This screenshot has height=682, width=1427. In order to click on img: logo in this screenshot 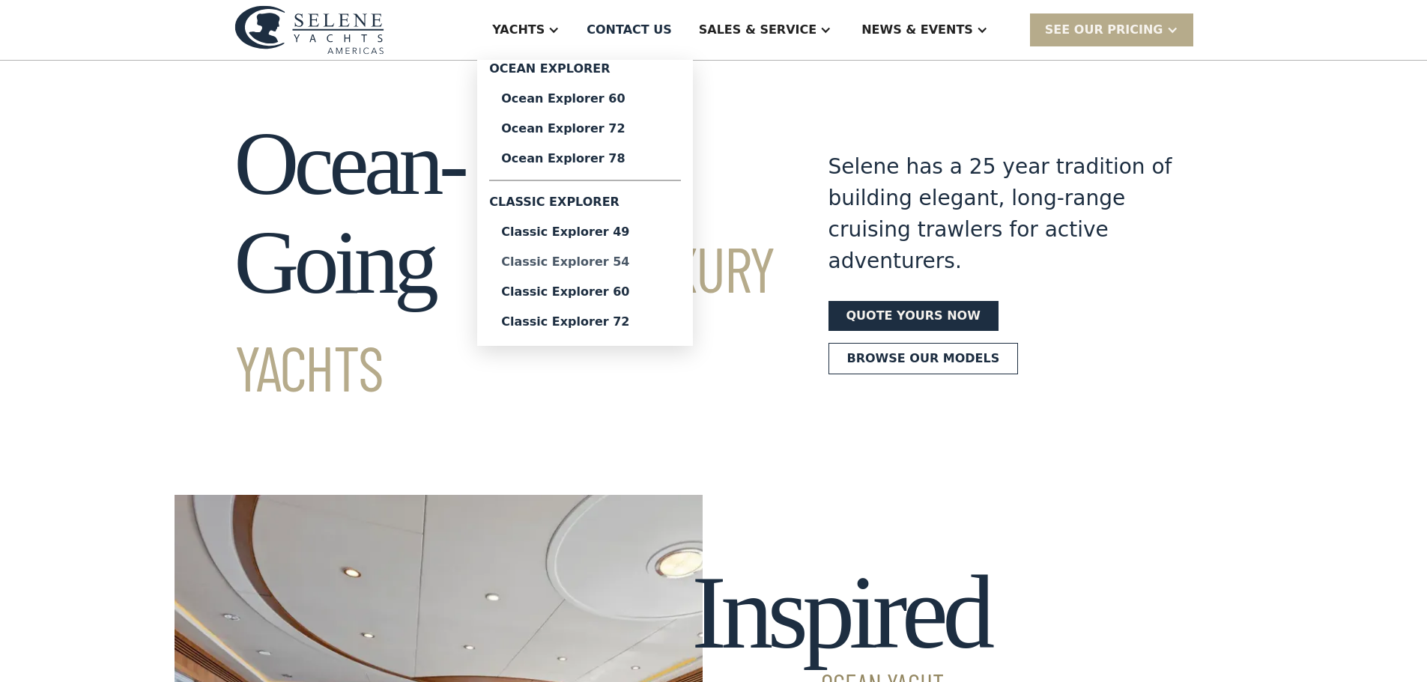, I will do `click(309, 29)`.